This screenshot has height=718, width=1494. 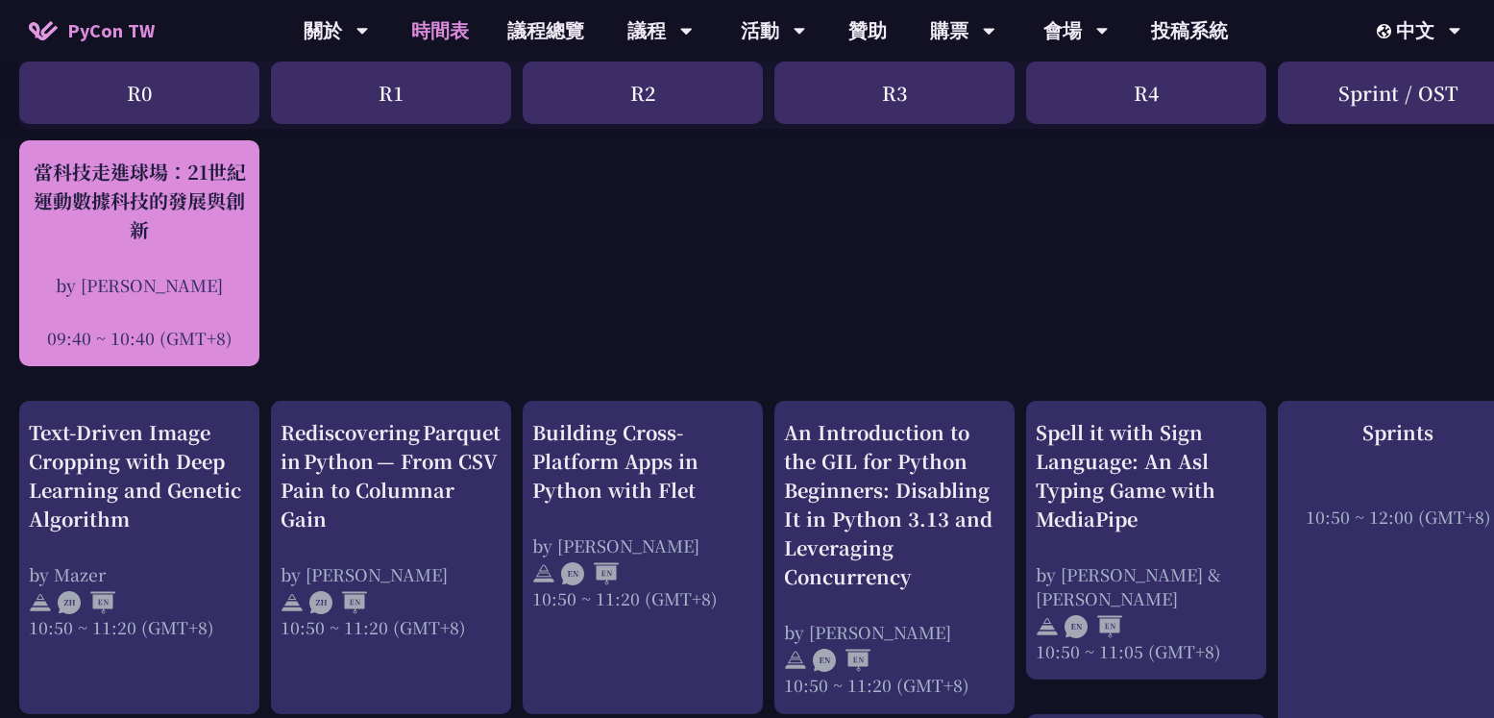 What do you see at coordinates (139, 337) in the screenshot?
I see `div: 09:40 ~ 10:40 (GMT+8)` at bounding box center [139, 337].